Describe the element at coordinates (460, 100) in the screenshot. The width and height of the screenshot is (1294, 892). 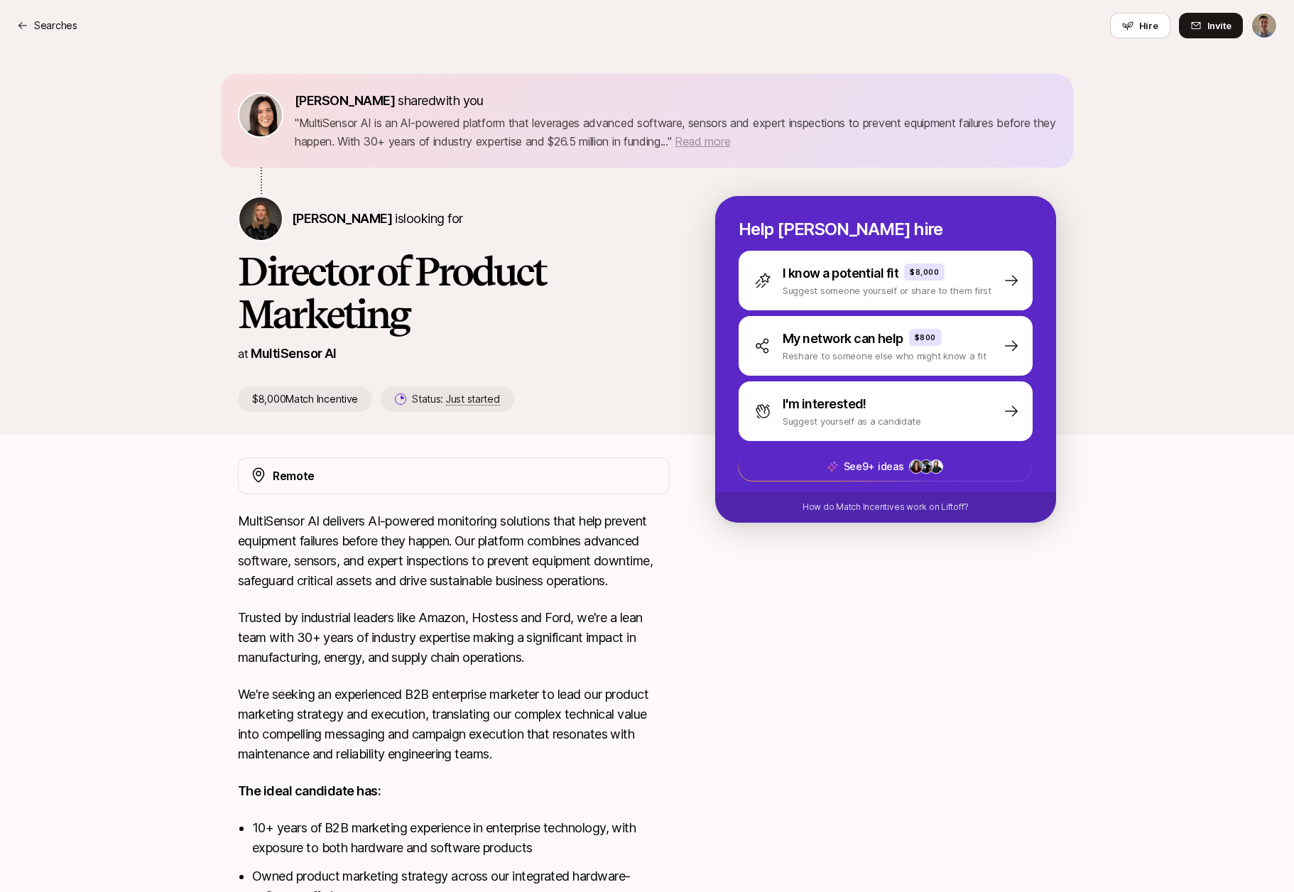
I see `span: with you` at that location.